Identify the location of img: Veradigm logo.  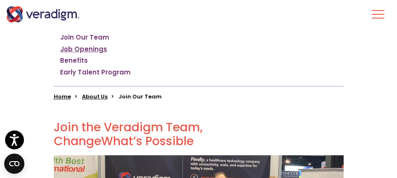
(43, 14).